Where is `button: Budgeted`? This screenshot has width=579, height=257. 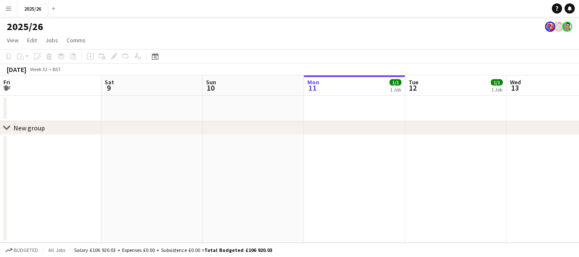 button: Budgeted is located at coordinates (22, 250).